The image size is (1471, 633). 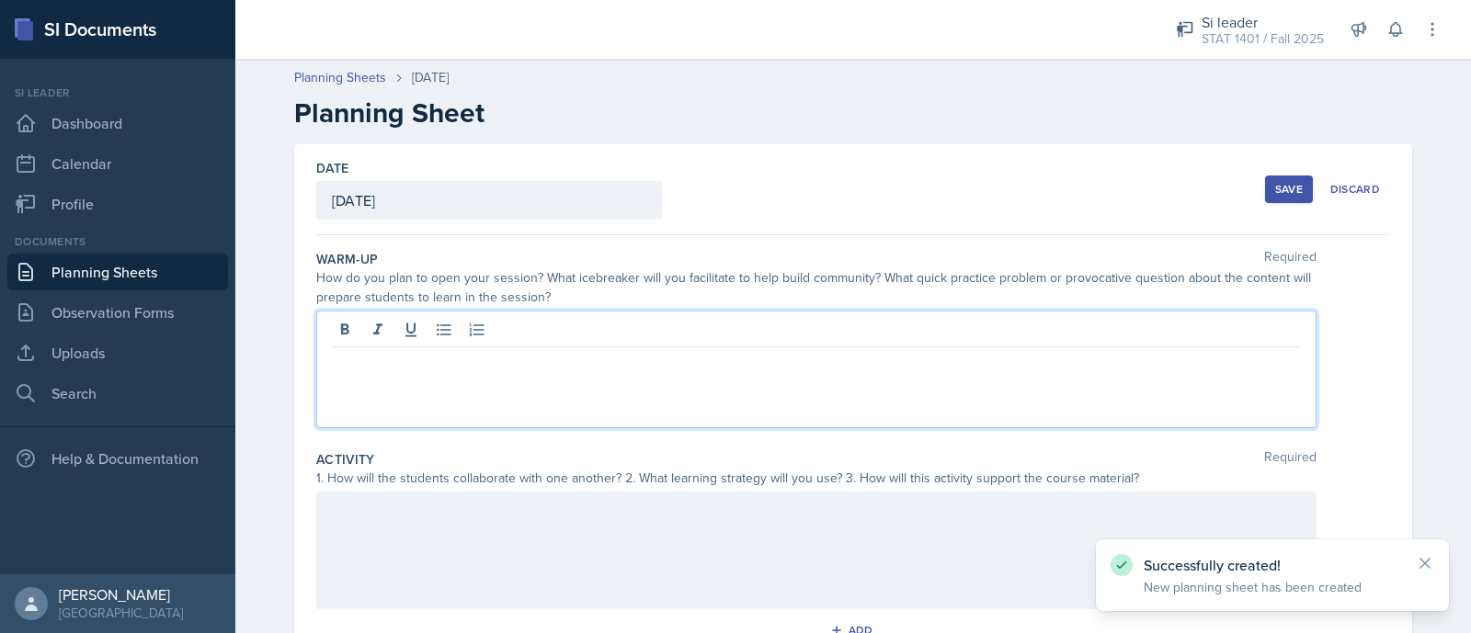 I want to click on label: Warm-Up, so click(x=347, y=259).